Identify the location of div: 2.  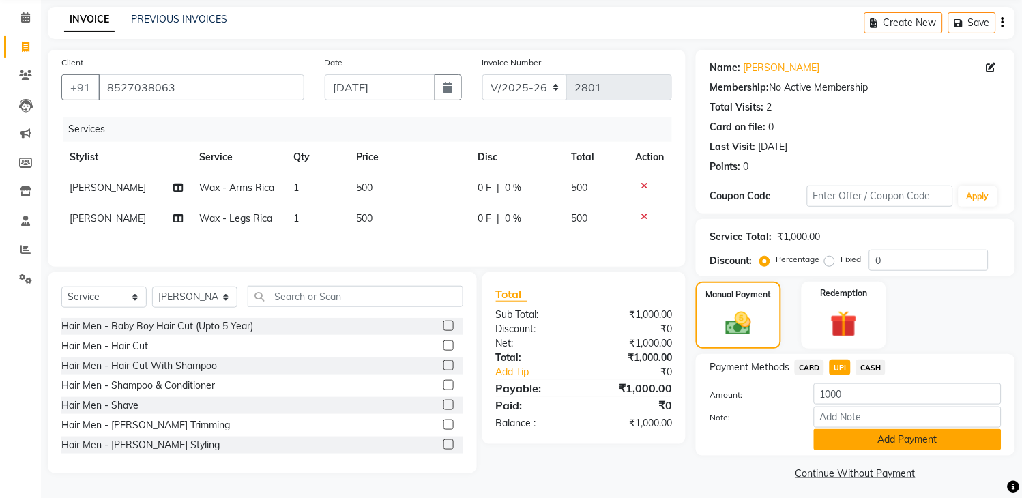
(769, 107).